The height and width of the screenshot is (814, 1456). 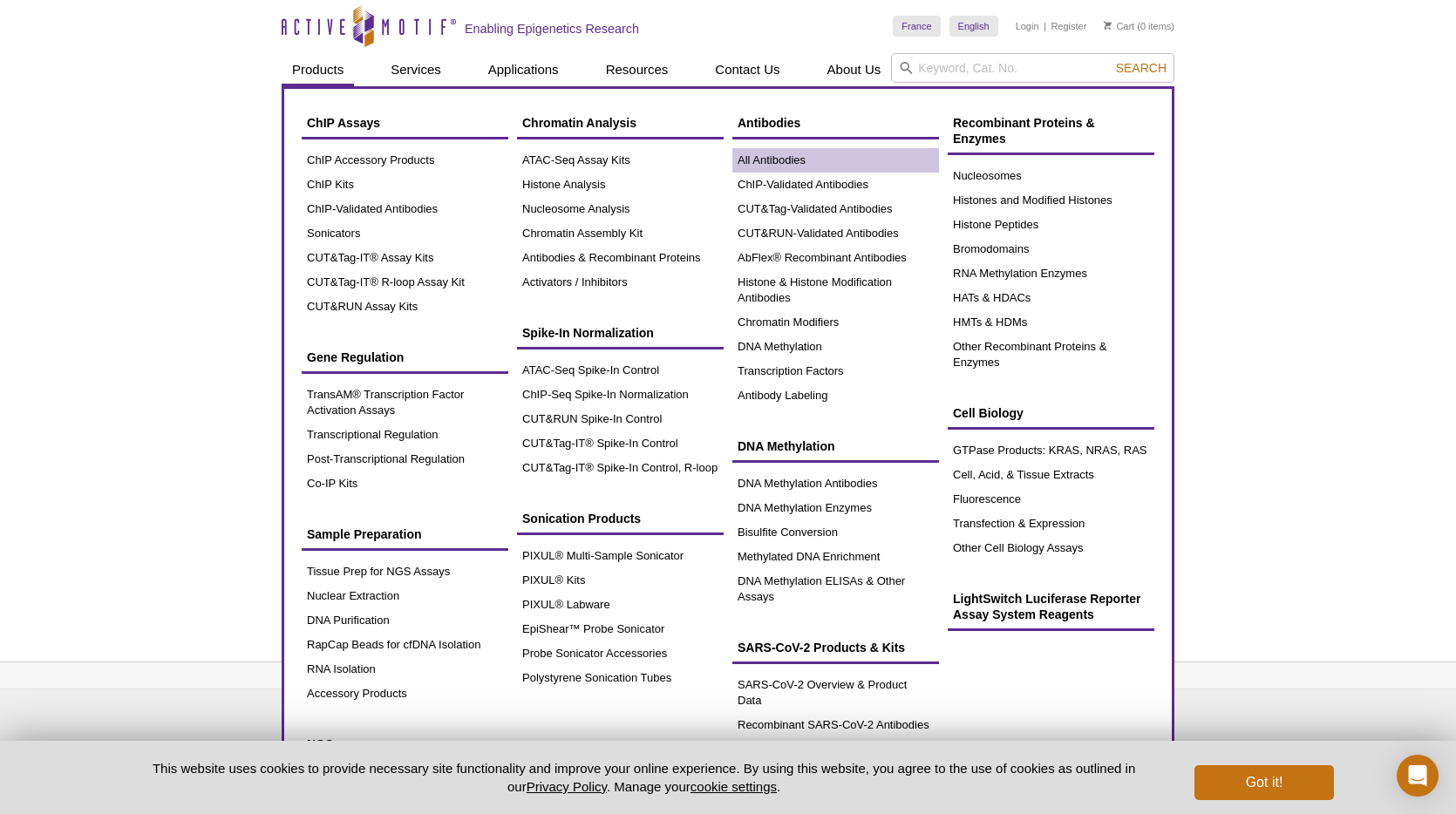 What do you see at coordinates (835, 725) in the screenshot?
I see `a: Recombinant SARS-CoV-2 Antibodies` at bounding box center [835, 725].